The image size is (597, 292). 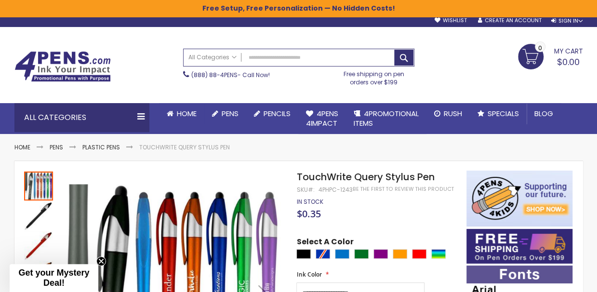 I want to click on span: 4Pens 4impact, so click(x=322, y=118).